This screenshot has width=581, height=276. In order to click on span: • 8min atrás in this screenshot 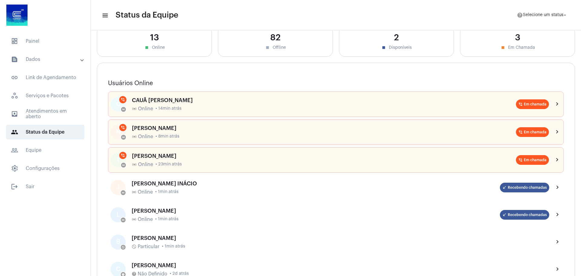, I will do `click(167, 136)`.